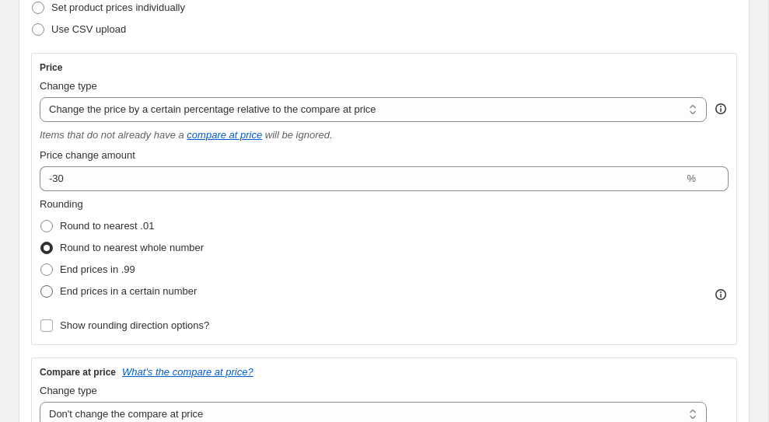 Image resolution: width=769 pixels, height=422 pixels. I want to click on span: Rounding, so click(61, 204).